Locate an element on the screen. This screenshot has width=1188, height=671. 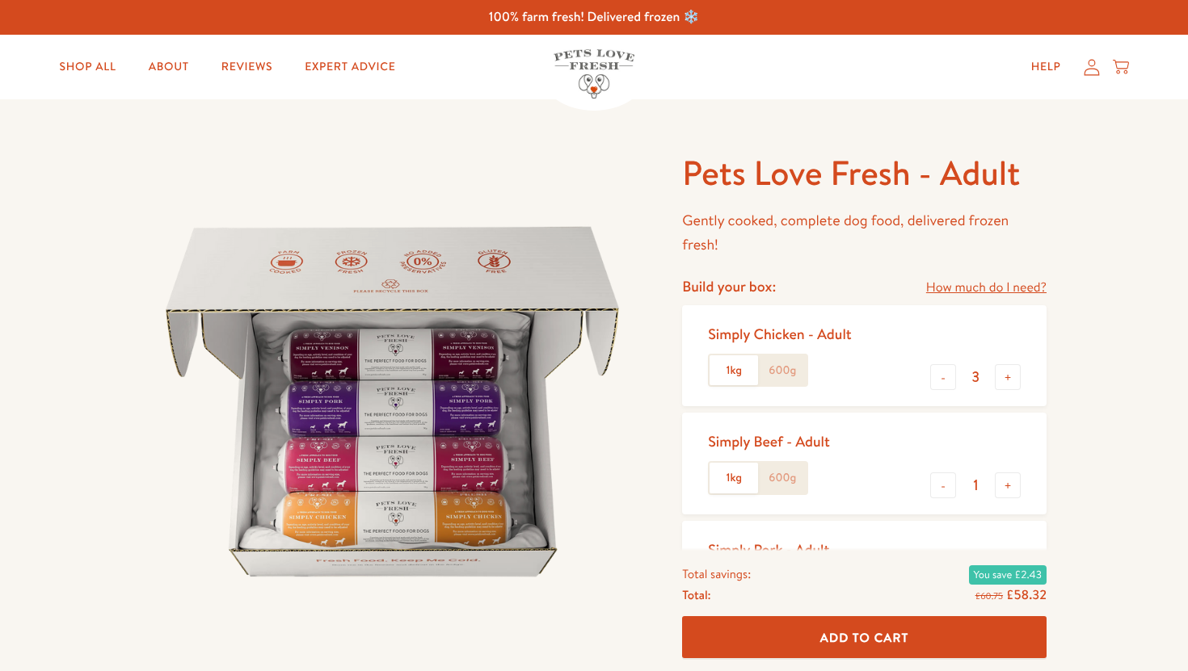
div: Simply Beef - Adult is located at coordinates (768, 441).